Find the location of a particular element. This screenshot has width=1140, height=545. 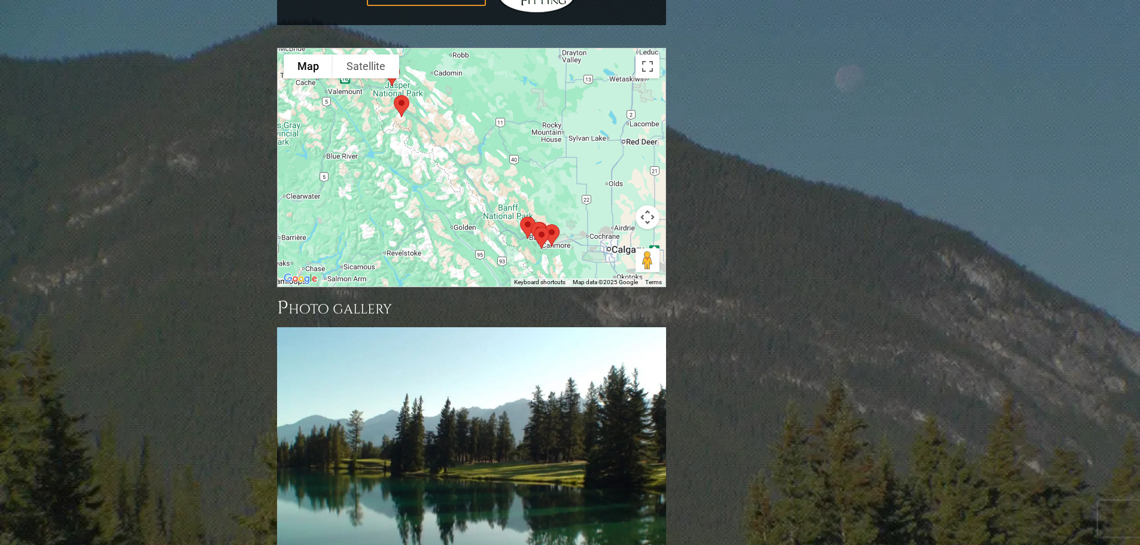

a: Open this area in Google Maps (opens a new window) is located at coordinates (300, 279).